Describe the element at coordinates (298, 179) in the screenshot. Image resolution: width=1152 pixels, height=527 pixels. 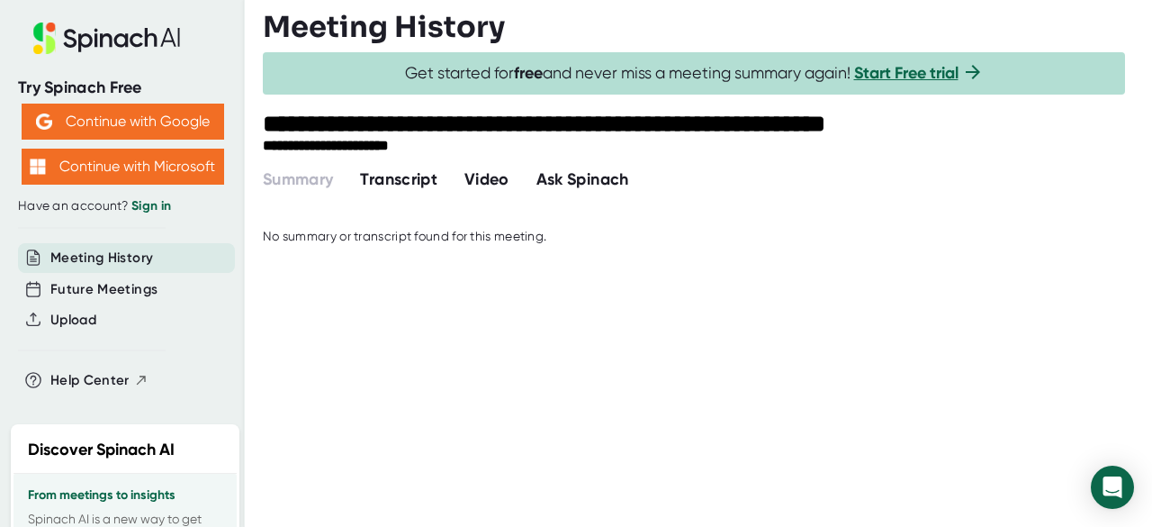
I see `span: Summary` at that location.